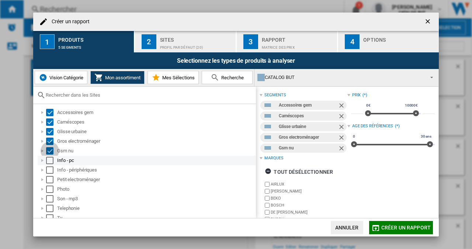 This screenshot has width=472, height=249. I want to click on div: 5 segments, so click(94, 45).